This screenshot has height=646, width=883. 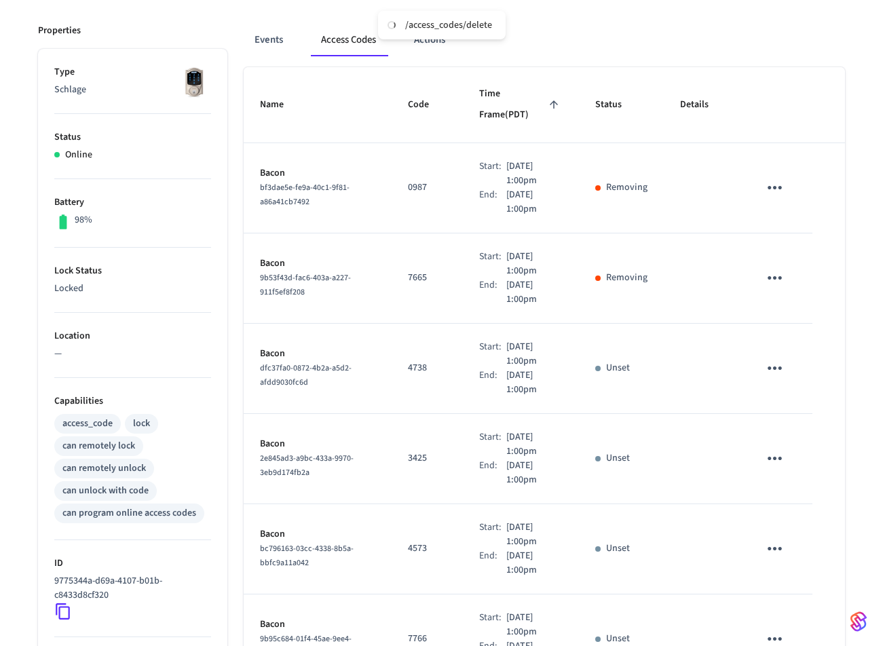 What do you see at coordinates (130, 589) in the screenshot?
I see `p: 9775344a-d69a-4107-b01b-c8433d8cf320` at bounding box center [130, 589].